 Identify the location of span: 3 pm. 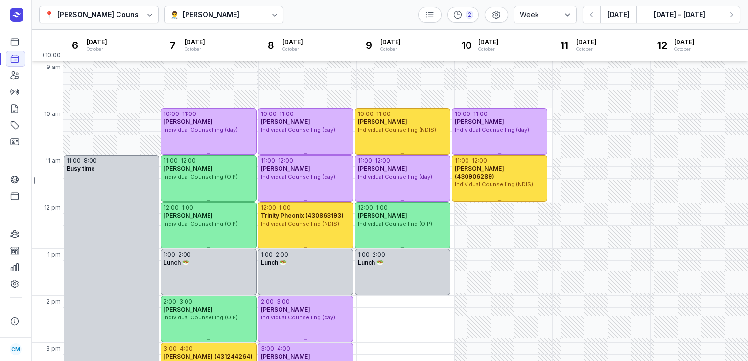
(53, 349).